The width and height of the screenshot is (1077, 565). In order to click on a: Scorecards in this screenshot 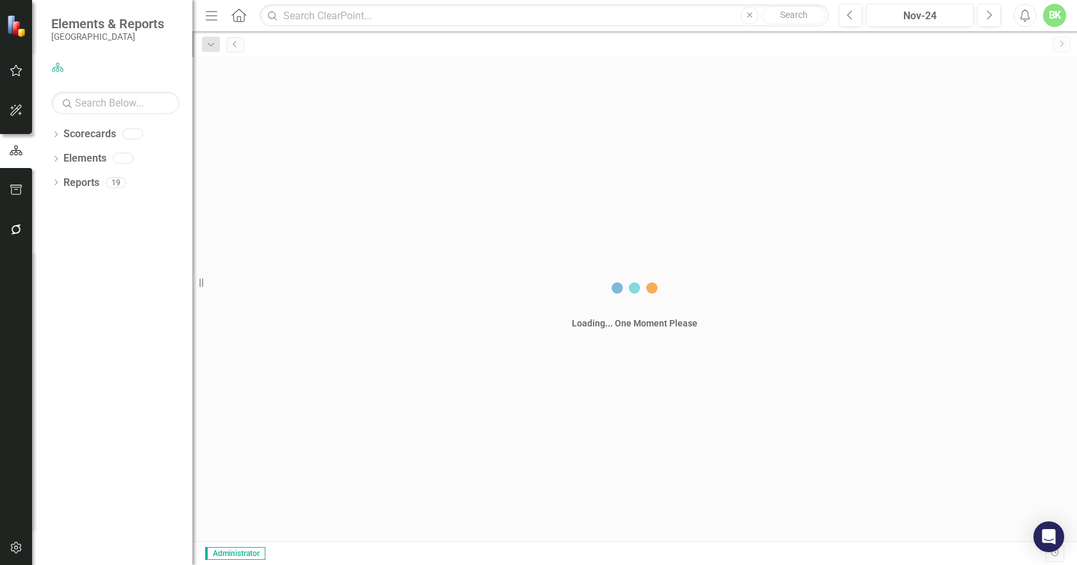, I will do `click(90, 134)`.